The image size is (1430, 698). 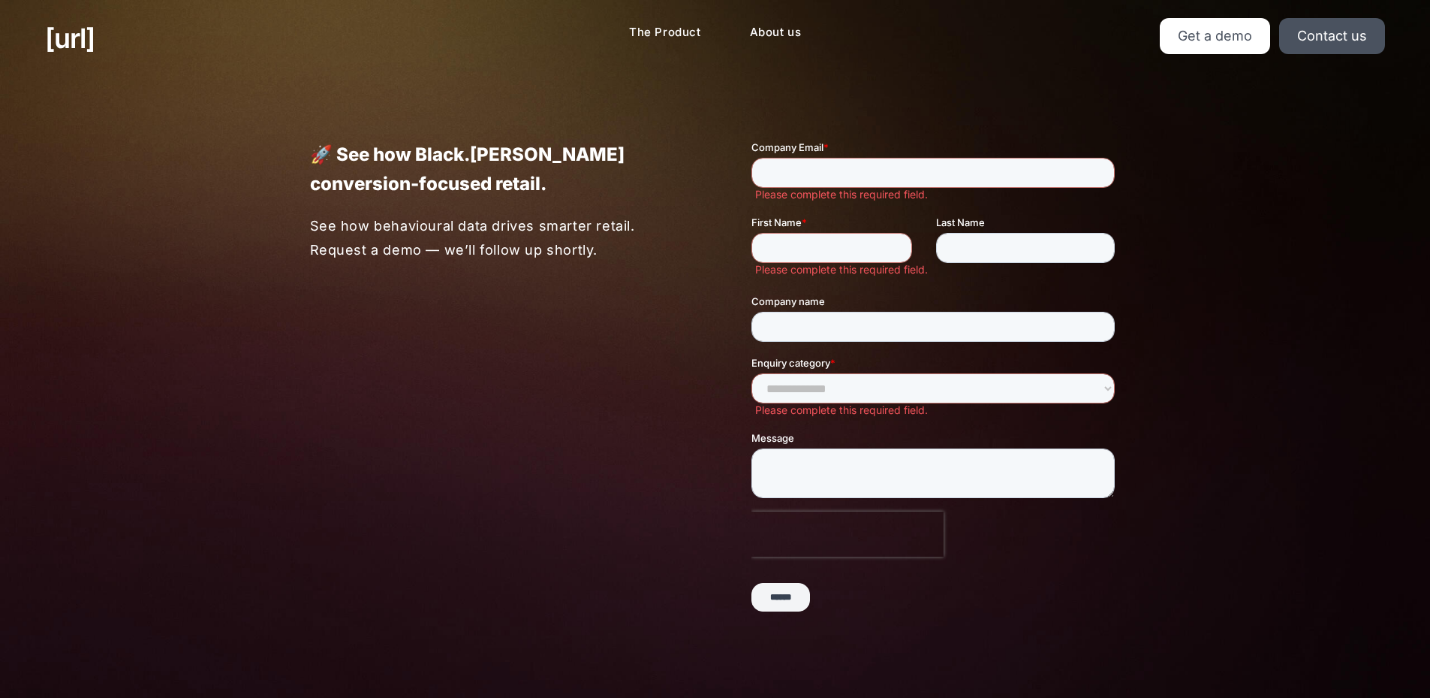 I want to click on p: See how behavioural data drives smarter retail. Request a demo — we’ll follow up shortly., so click(x=495, y=237).